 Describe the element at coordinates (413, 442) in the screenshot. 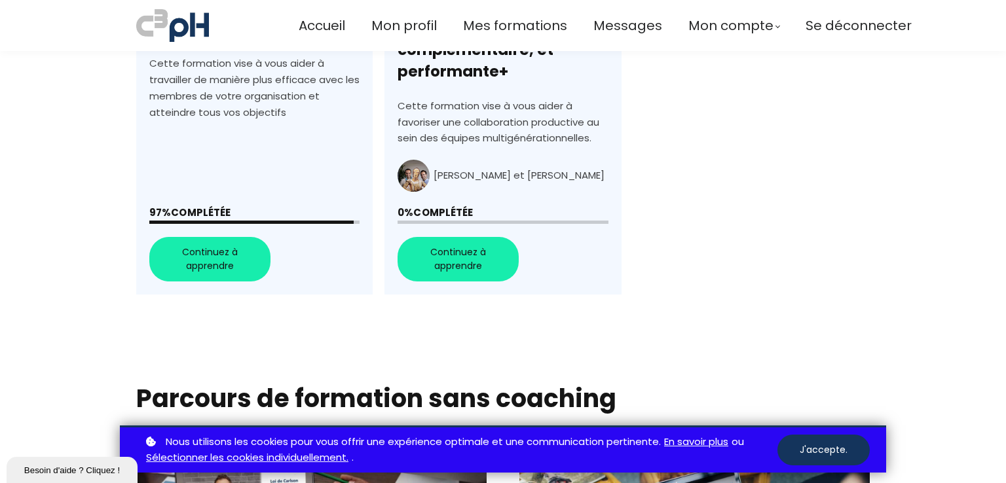

I see `span: Nous utilisons les cookies pour vous offrir une expérience optimale et une communication pertinente.` at that location.